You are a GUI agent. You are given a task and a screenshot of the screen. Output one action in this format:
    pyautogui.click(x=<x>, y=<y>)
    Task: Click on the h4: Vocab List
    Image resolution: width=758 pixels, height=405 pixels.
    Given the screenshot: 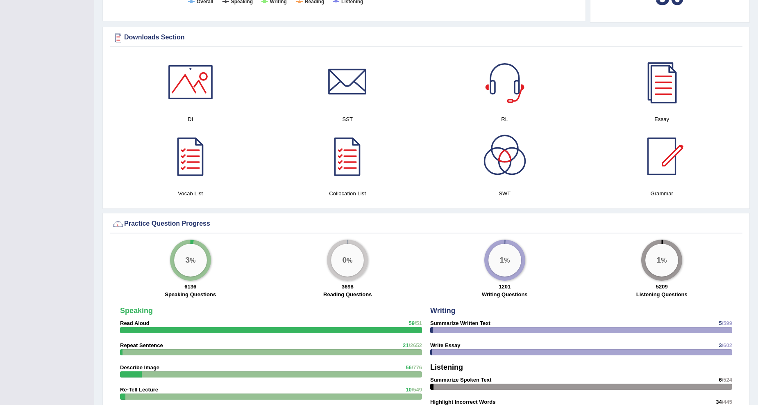 What is the action you would take?
    pyautogui.click(x=191, y=193)
    